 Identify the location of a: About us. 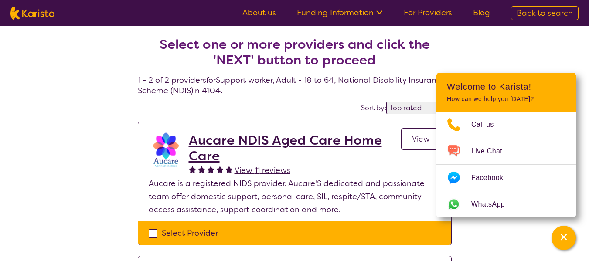
(259, 13).